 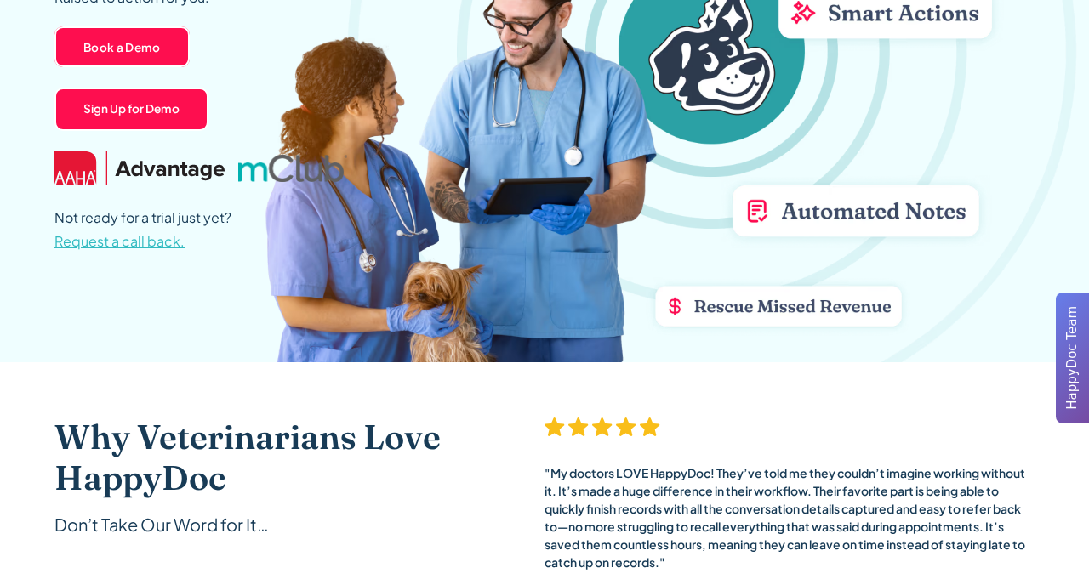 I want to click on img: AAHA Advantage logo, so click(x=139, y=168).